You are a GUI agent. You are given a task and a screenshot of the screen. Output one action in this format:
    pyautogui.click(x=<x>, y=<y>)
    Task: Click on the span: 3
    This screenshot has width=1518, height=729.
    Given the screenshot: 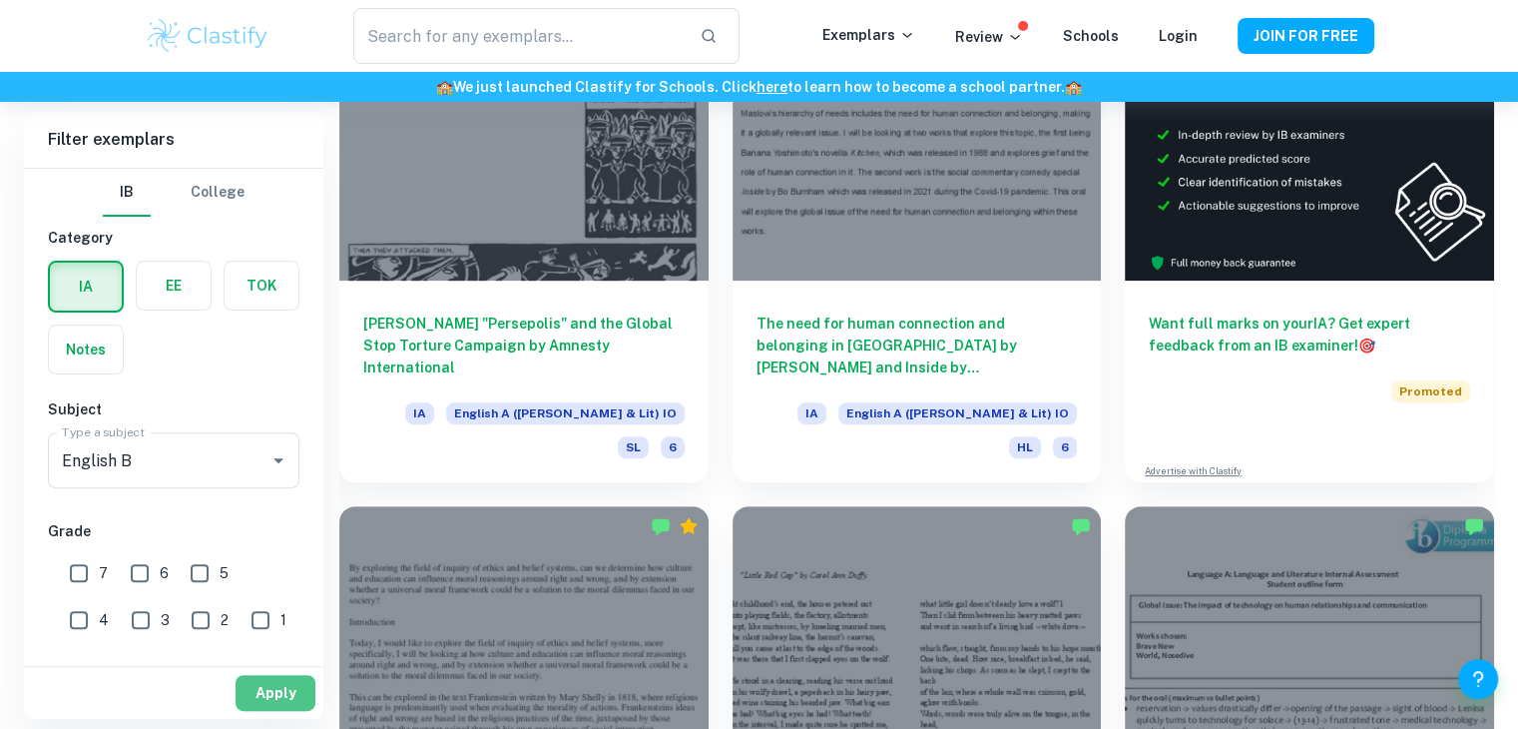 What is the action you would take?
    pyautogui.click(x=165, y=620)
    